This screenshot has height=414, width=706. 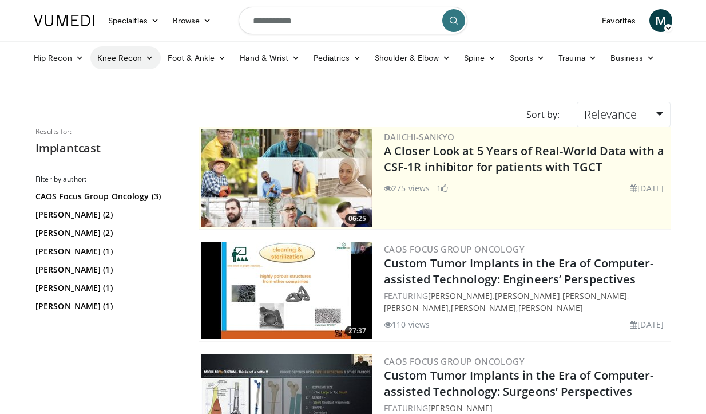 I want to click on a: Hip Recon, so click(x=58, y=58).